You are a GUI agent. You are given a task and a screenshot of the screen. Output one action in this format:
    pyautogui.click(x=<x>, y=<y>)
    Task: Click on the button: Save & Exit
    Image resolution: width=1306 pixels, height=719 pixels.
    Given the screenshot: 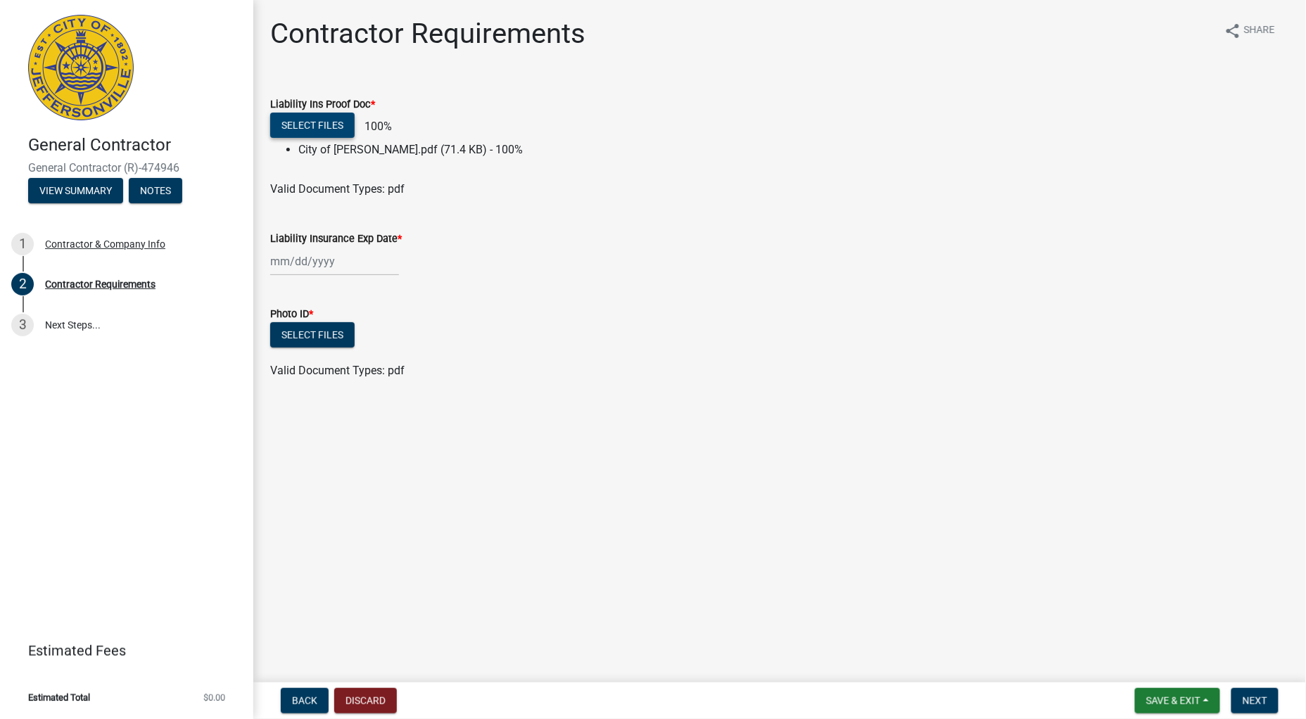 What is the action you would take?
    pyautogui.click(x=1177, y=701)
    